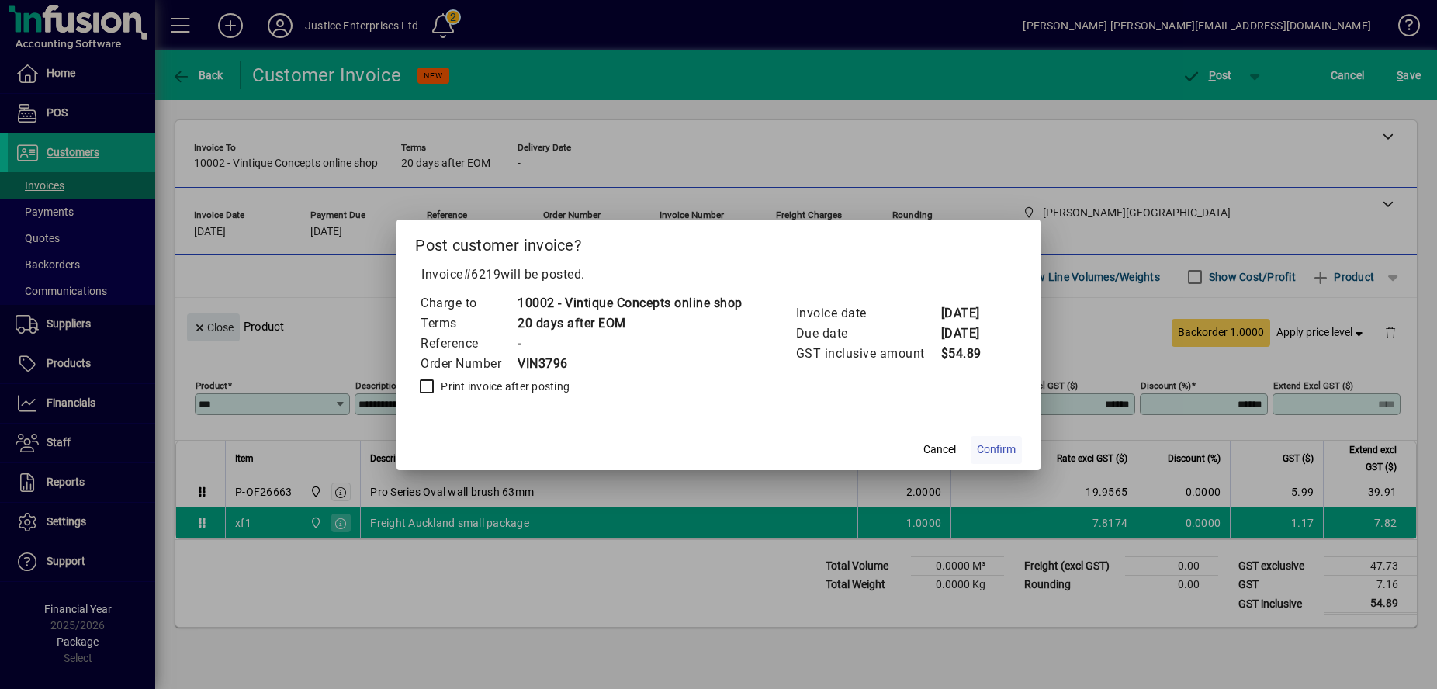 This screenshot has height=689, width=1437. What do you see at coordinates (939, 449) in the screenshot?
I see `span: Cancel` at bounding box center [939, 449].